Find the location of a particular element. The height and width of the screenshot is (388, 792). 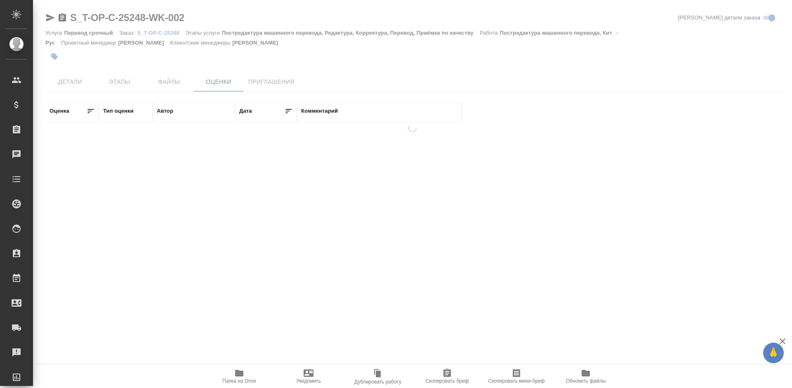

div: Автор is located at coordinates (165, 111).